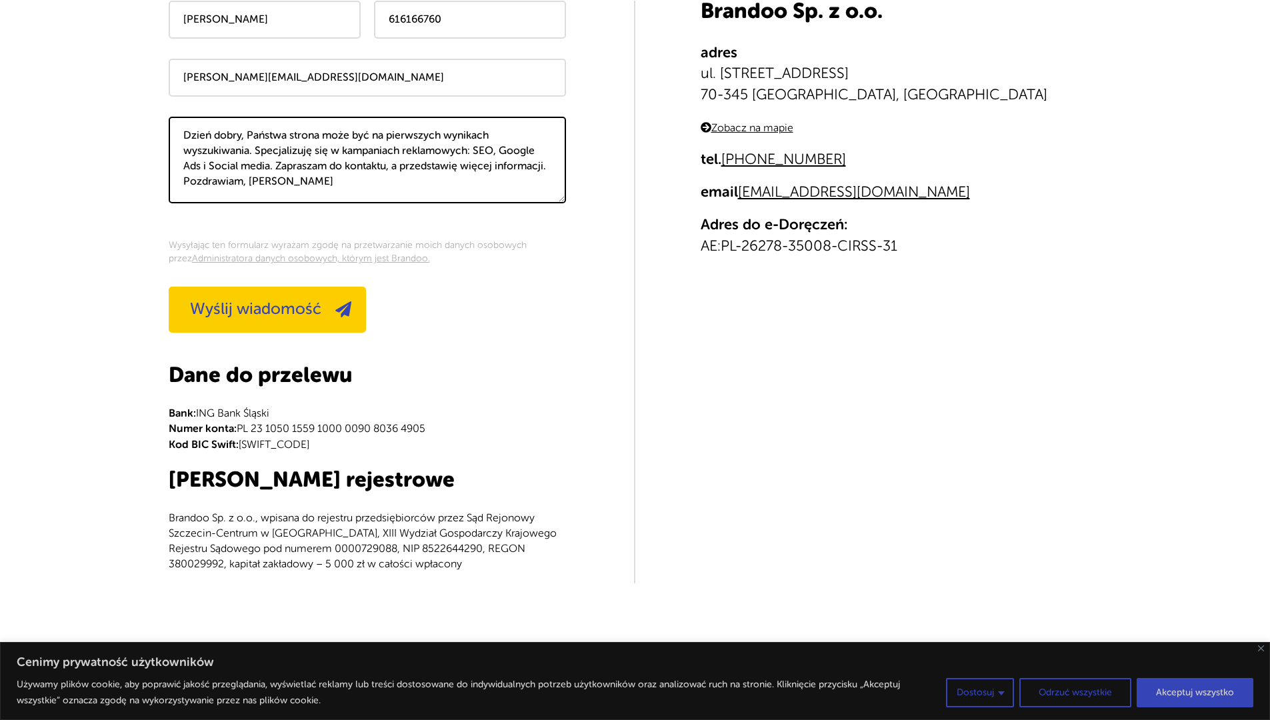  I want to click on p: AE:PL-26278-35008-CIRSS-31, so click(901, 235).